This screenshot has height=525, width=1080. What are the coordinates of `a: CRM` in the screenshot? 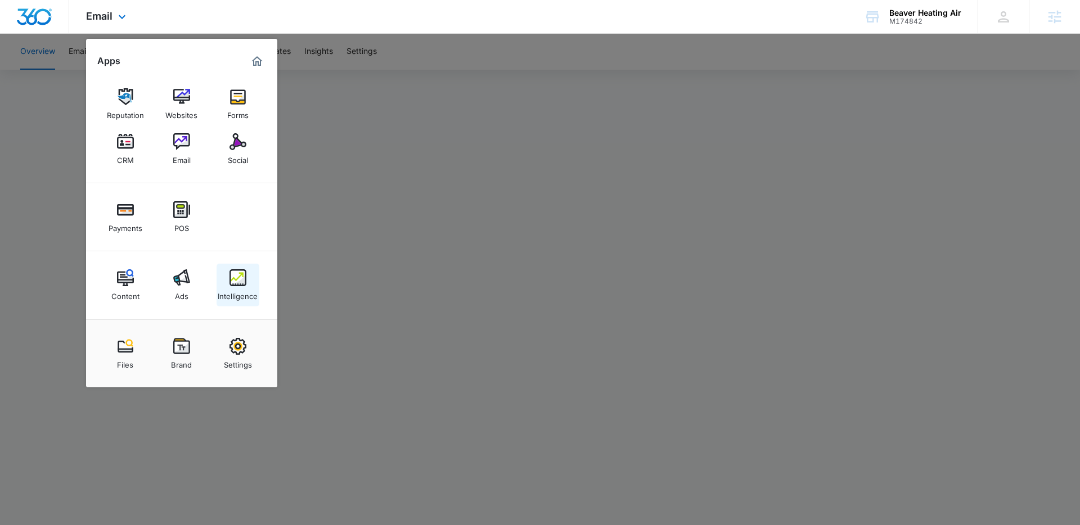 It's located at (125, 149).